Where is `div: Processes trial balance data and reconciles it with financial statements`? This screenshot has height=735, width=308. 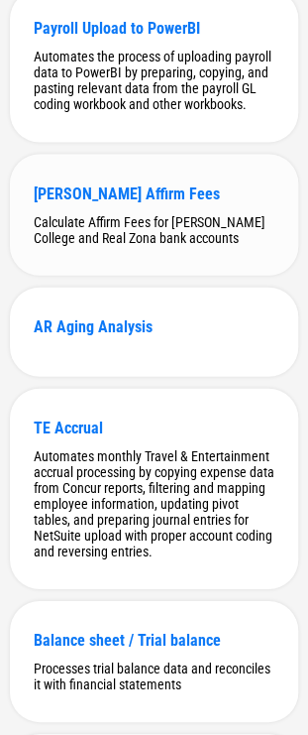
div: Processes trial balance data and reconciles it with financial statements is located at coordinates (154, 675).